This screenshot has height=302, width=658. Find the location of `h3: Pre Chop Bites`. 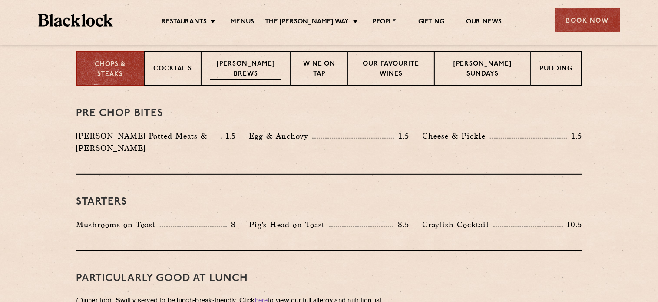

h3: Pre Chop Bites is located at coordinates (329, 113).